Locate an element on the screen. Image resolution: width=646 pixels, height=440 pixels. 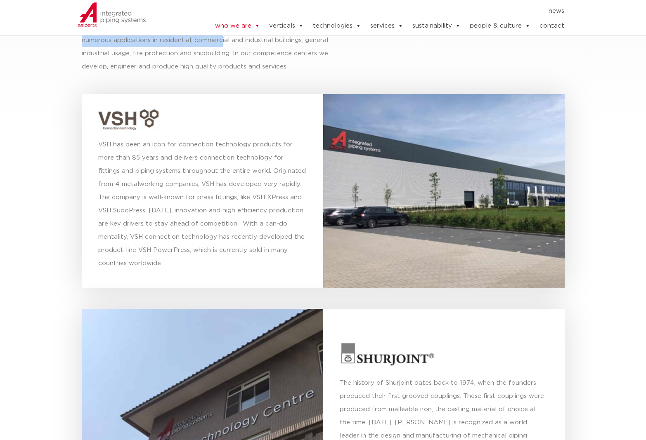
p: VSH has been an icon for connection technology products for more than 85 years and delivers conne... is located at coordinates (202, 204).